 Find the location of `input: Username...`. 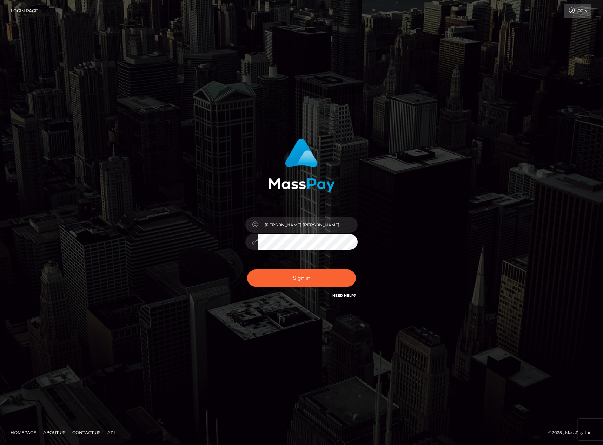

input: Username... is located at coordinates (308, 225).